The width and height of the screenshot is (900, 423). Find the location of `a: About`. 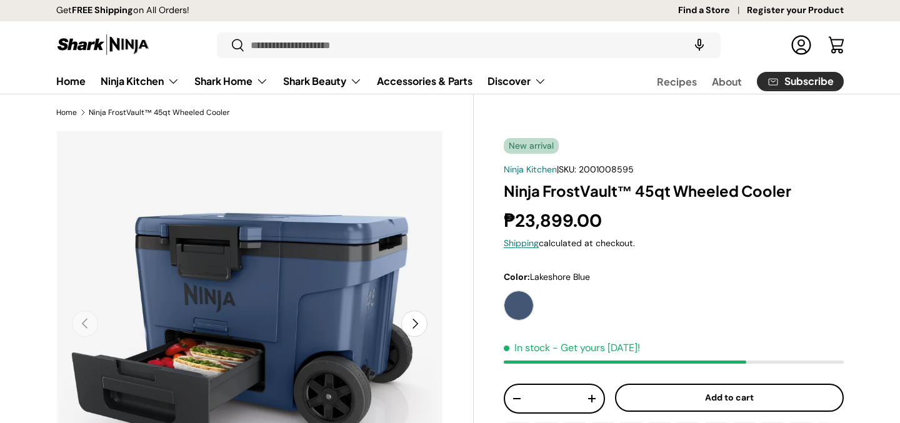

a: About is located at coordinates (727, 81).